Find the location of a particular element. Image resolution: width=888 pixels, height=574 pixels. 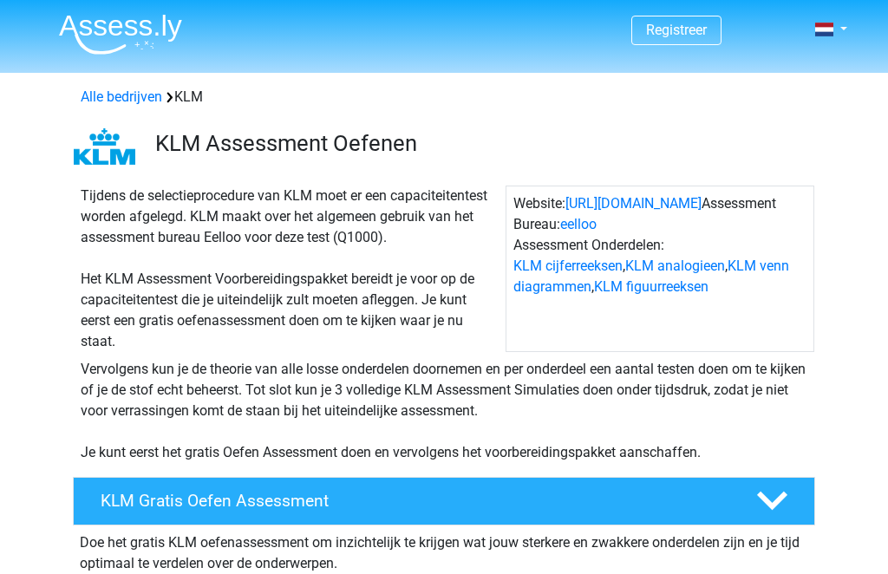

a: KLM Gratis Oefen Assessment is located at coordinates (444, 501).